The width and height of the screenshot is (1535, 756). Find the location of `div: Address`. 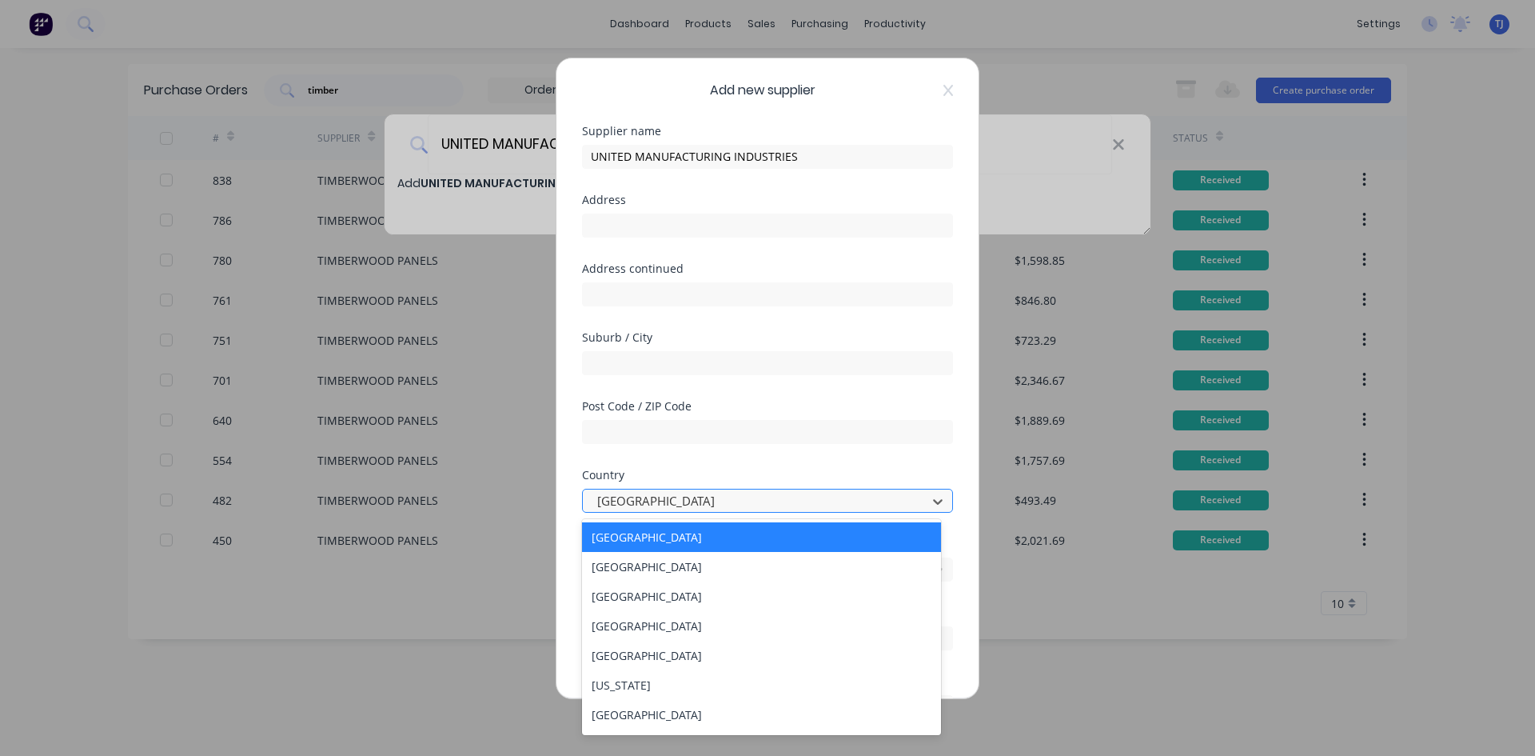

div: Address is located at coordinates (768, 200).